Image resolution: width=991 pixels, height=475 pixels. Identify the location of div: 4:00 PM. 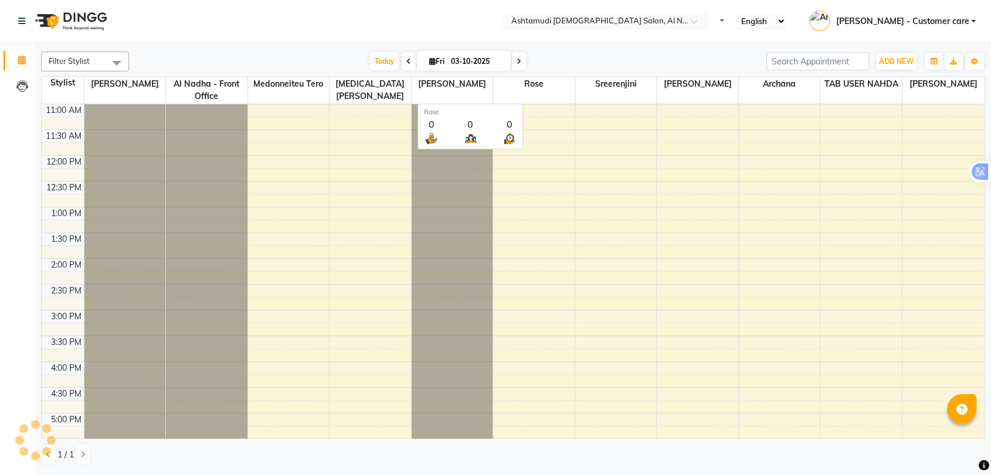
(66, 368).